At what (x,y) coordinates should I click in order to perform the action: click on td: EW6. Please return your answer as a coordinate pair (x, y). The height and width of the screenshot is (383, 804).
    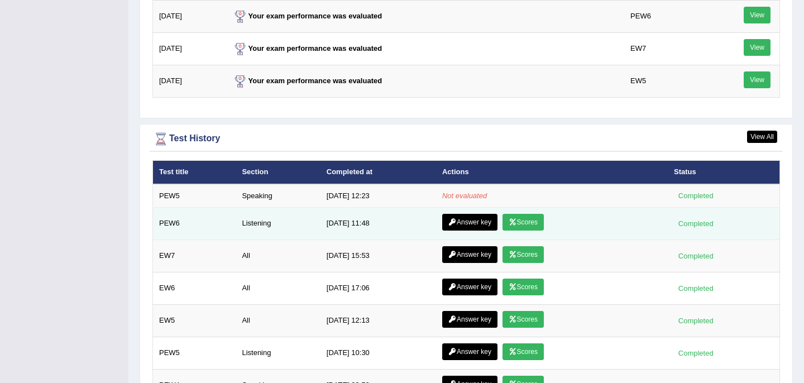
    Looking at the image, I should click on (194, 289).